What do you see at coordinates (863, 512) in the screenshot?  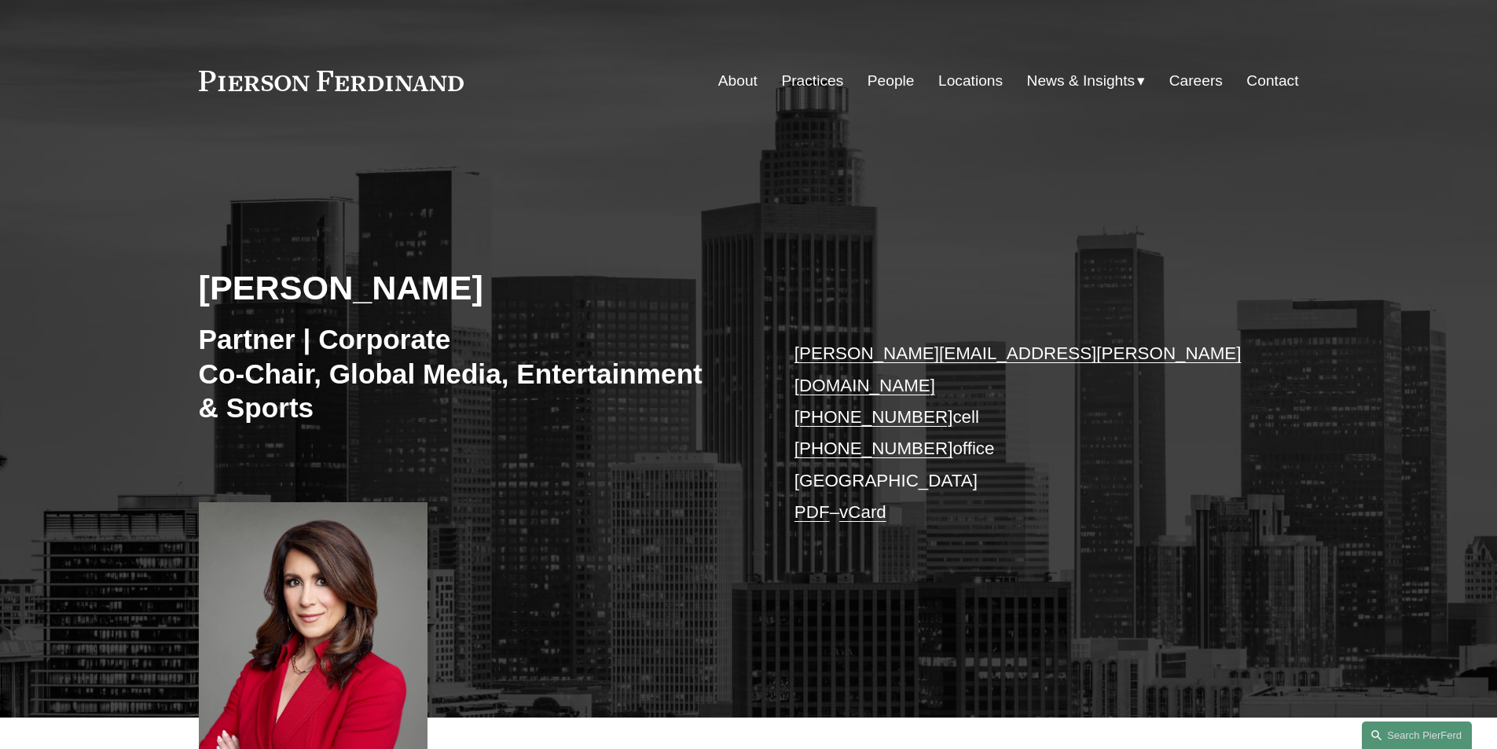 I see `a: vCard` at bounding box center [863, 512].